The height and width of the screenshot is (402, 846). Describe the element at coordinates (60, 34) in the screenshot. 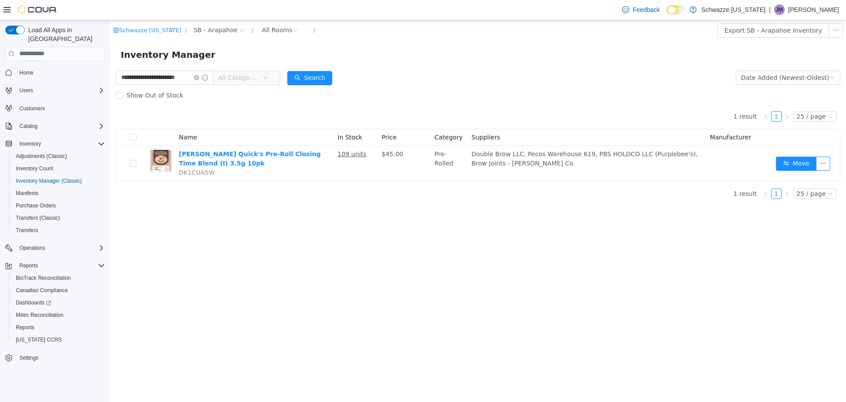

I see `span: Inventory Manager` at that location.